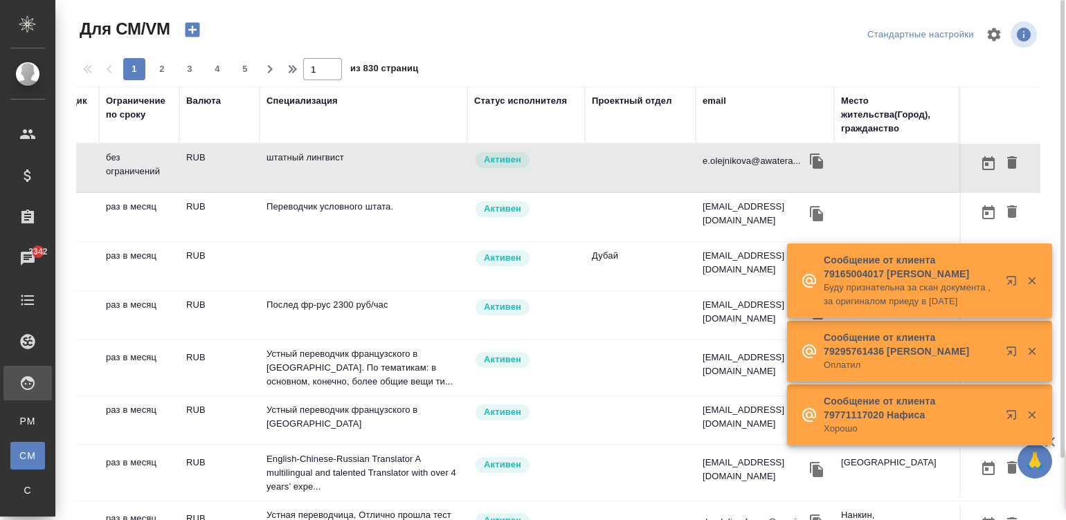 The width and height of the screenshot is (1066, 520). What do you see at coordinates (190, 69) in the screenshot?
I see `span: 3` at bounding box center [190, 69].